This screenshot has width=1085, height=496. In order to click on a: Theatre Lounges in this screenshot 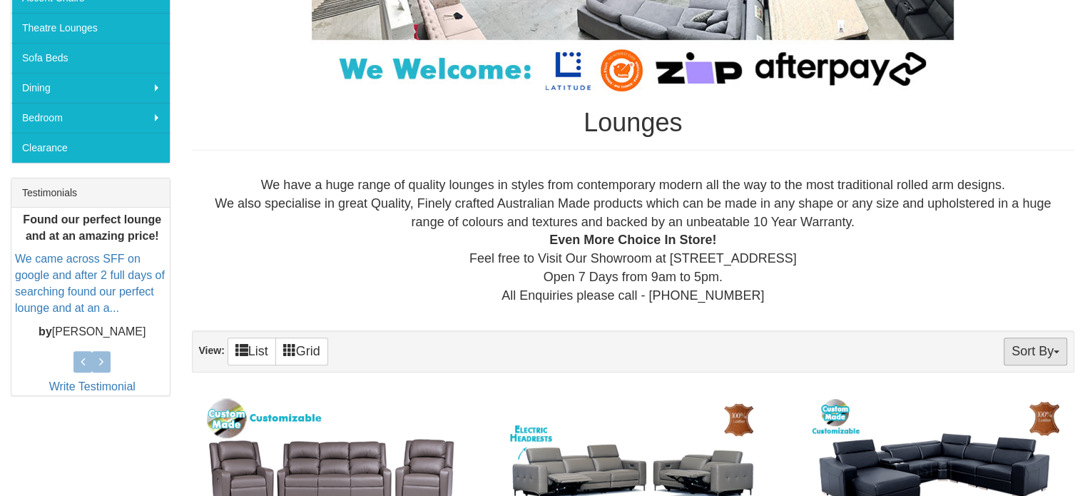, I will do `click(91, 28)`.